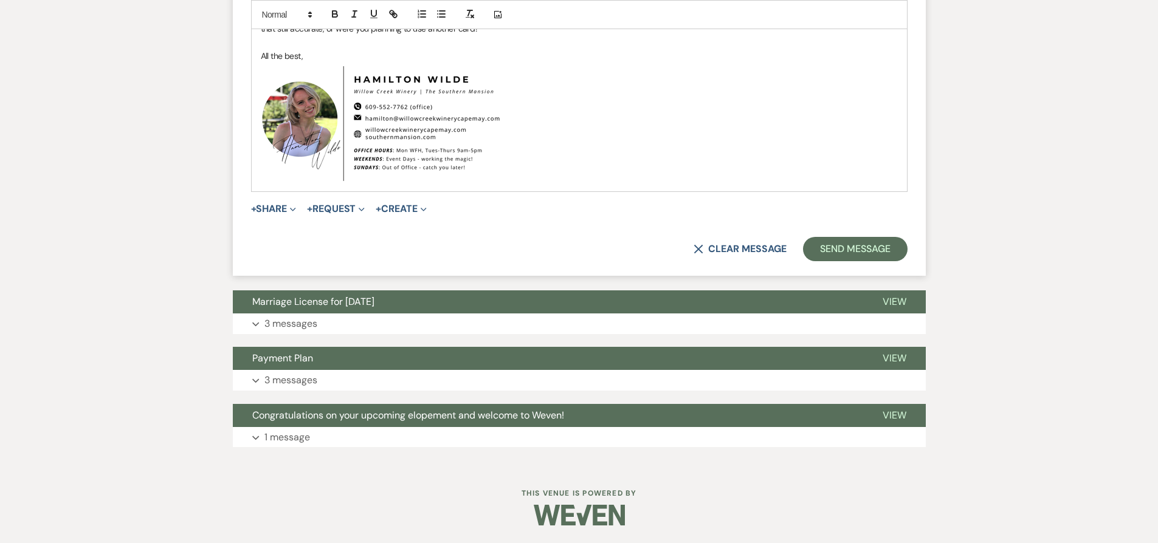 The height and width of the screenshot is (543, 1158). Describe the element at coordinates (548, 359) in the screenshot. I see `button: Payment Plan` at that location.